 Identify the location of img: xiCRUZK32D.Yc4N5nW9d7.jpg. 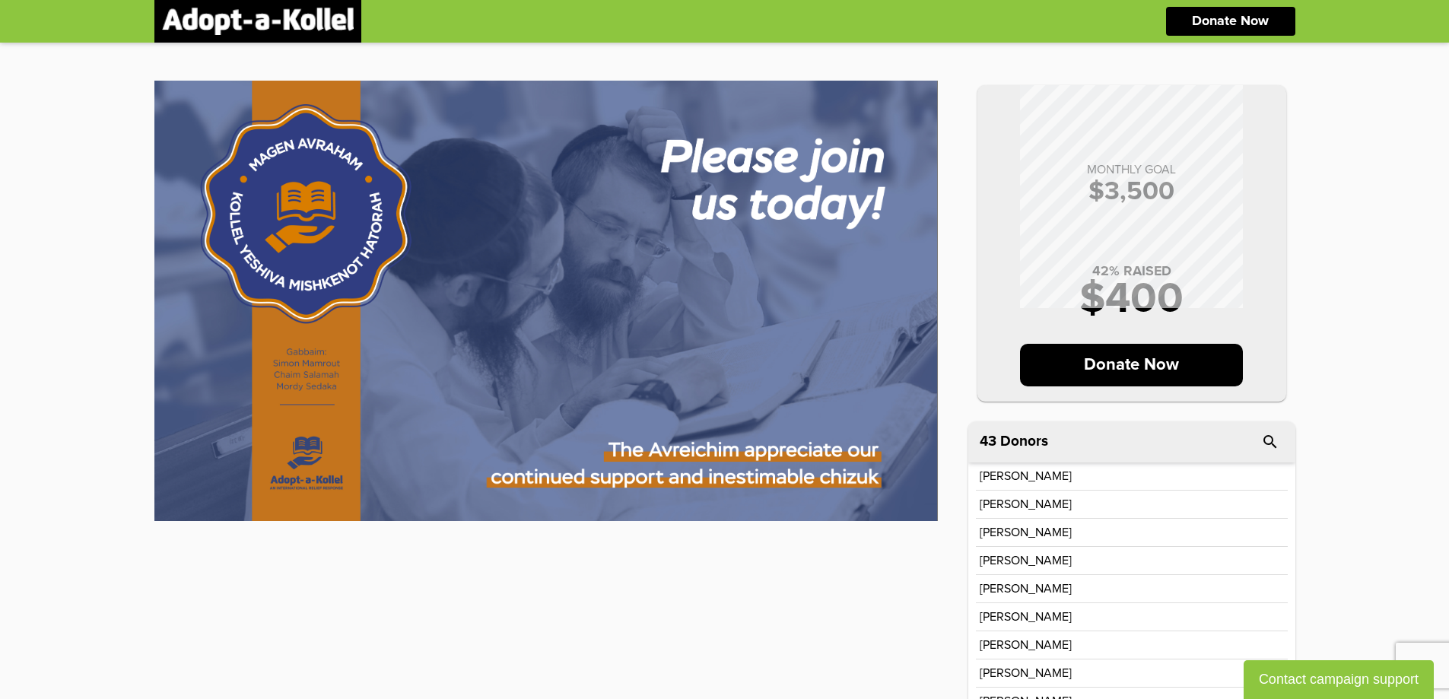
(546, 300).